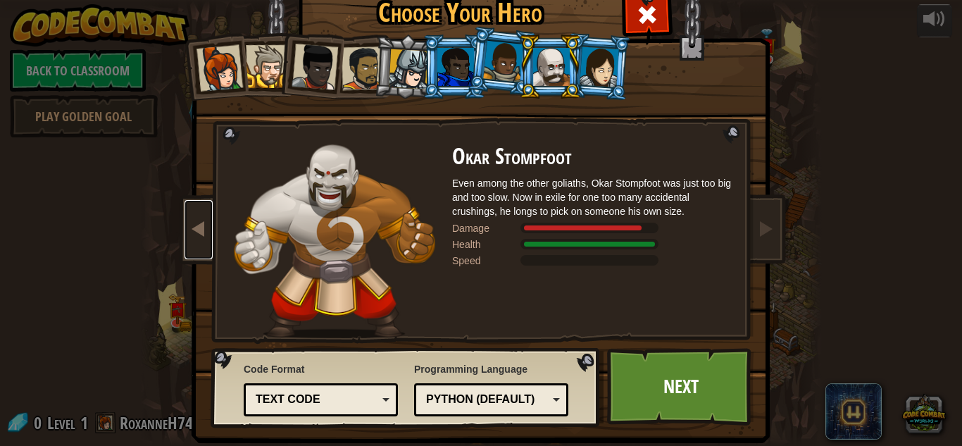 This screenshot has width=962, height=446. Describe the element at coordinates (550, 66) in the screenshot. I see `li: Okar Stompfoot` at that location.